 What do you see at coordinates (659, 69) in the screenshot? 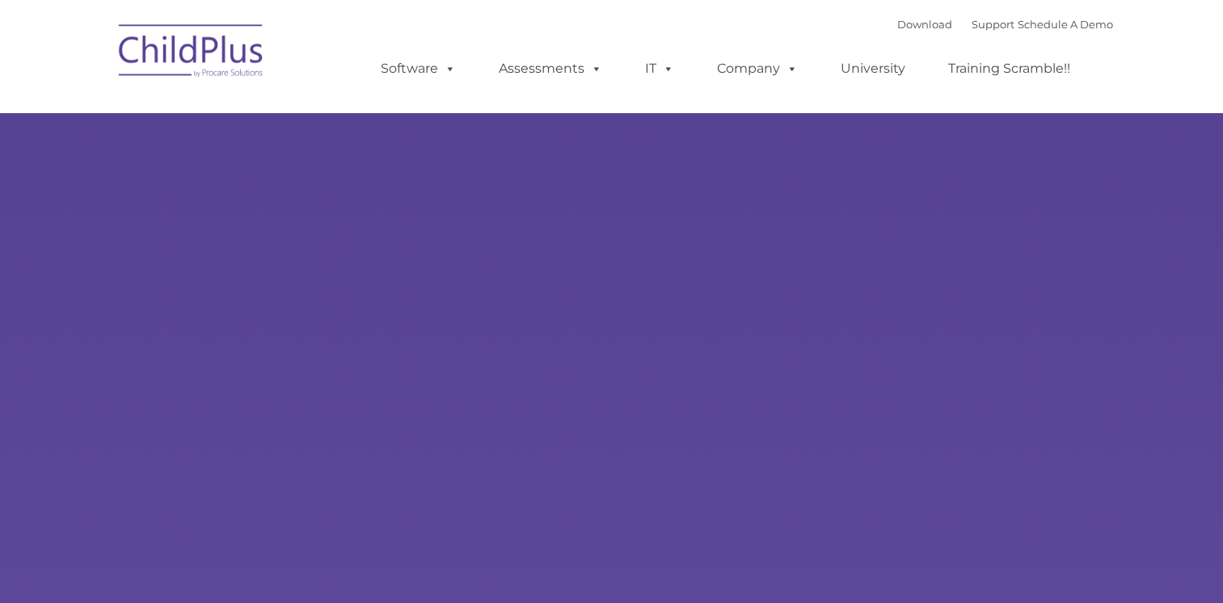
I see `a: IT` at bounding box center [659, 69].